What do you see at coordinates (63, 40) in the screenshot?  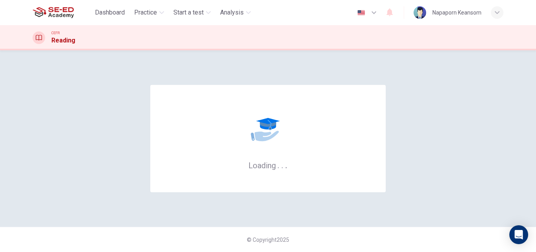 I see `h1: Reading` at bounding box center [63, 40].